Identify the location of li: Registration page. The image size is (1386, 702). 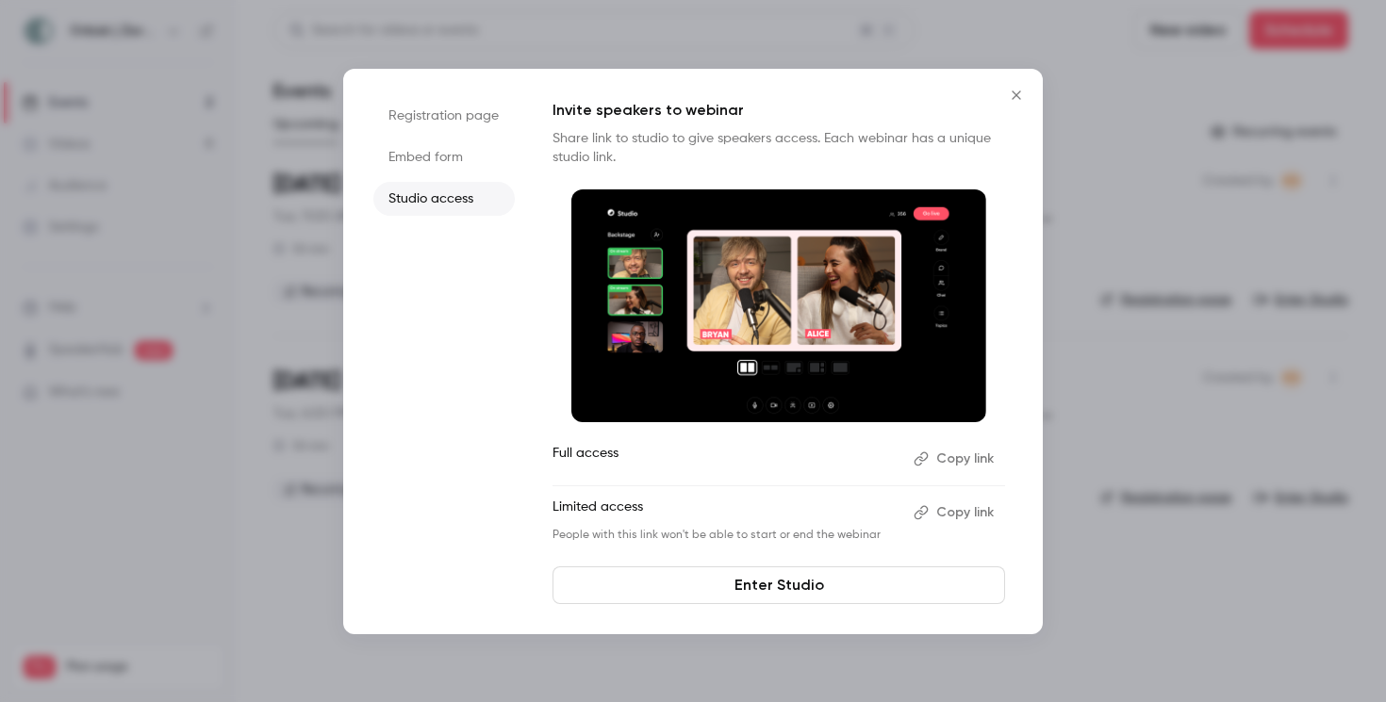
(444, 116).